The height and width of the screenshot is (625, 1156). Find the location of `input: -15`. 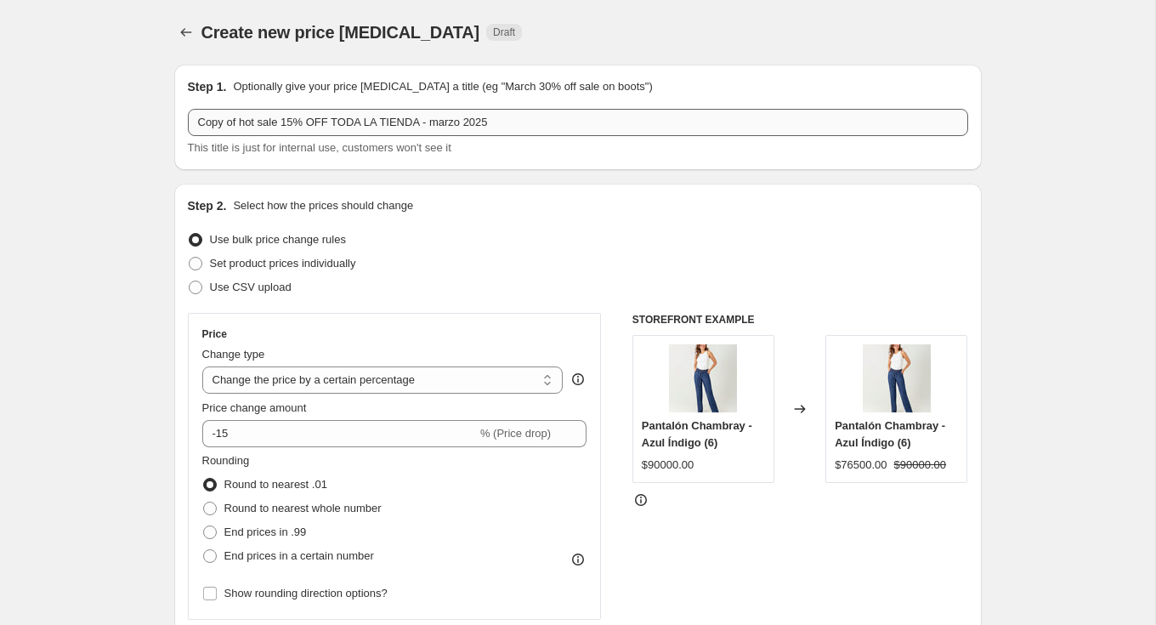

input: -15 is located at coordinates (339, 434).